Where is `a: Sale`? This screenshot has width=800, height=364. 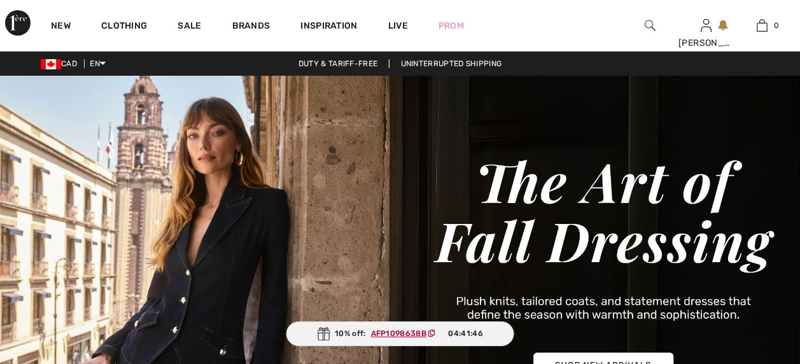 a: Sale is located at coordinates (189, 27).